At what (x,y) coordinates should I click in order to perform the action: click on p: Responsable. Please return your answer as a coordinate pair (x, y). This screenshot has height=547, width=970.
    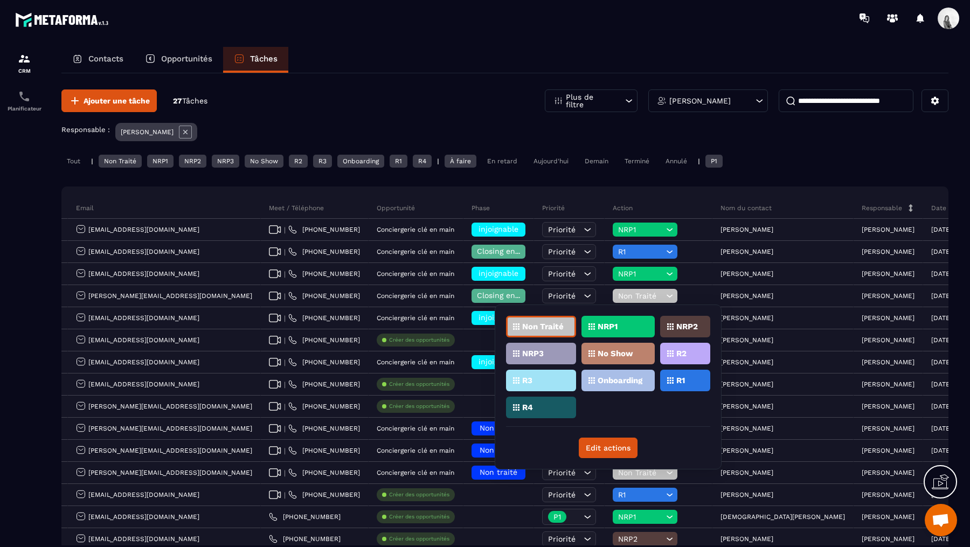
    Looking at the image, I should click on (882, 208).